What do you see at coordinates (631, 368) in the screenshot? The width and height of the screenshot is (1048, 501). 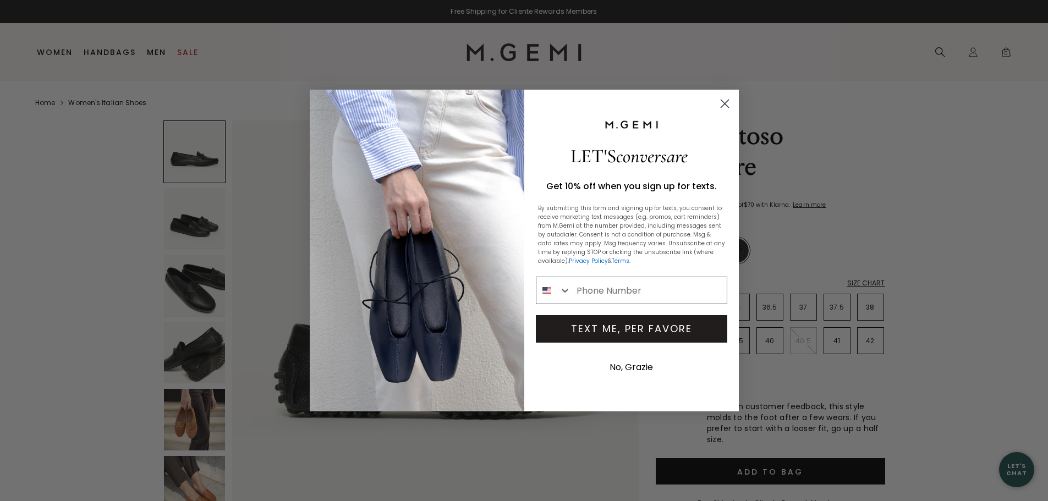 I see `button: No, Grazie` at bounding box center [631, 368].